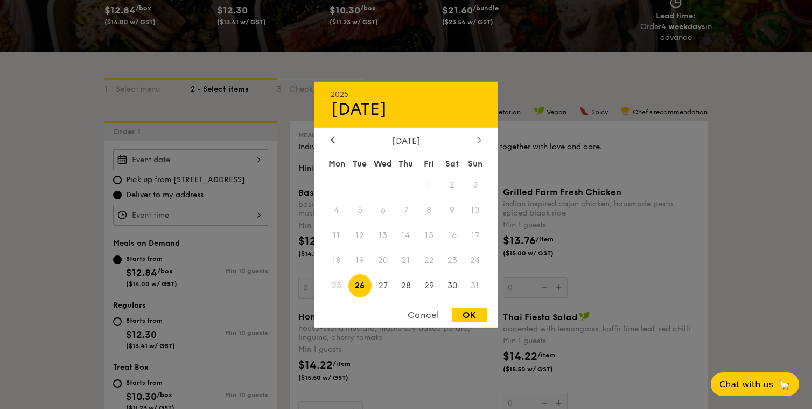 The height and width of the screenshot is (409, 812). Describe the element at coordinates (406, 94) in the screenshot. I see `div: 2025` at that location.